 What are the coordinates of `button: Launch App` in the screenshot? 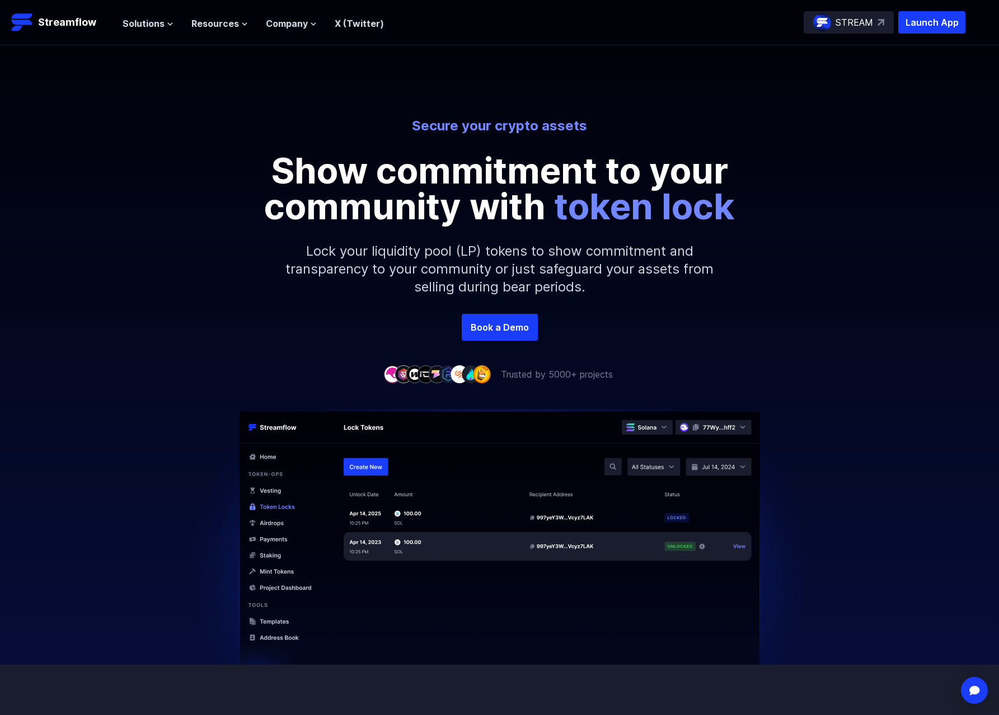 It's located at (932, 22).